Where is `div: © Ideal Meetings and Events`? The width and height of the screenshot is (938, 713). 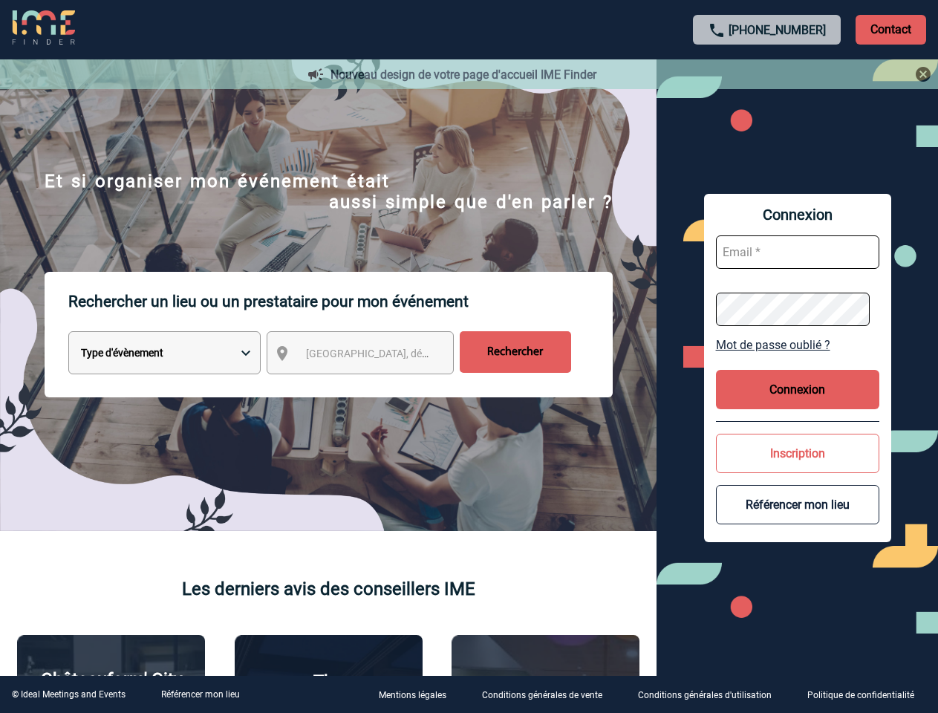 div: © Ideal Meetings and Events is located at coordinates (68, 694).